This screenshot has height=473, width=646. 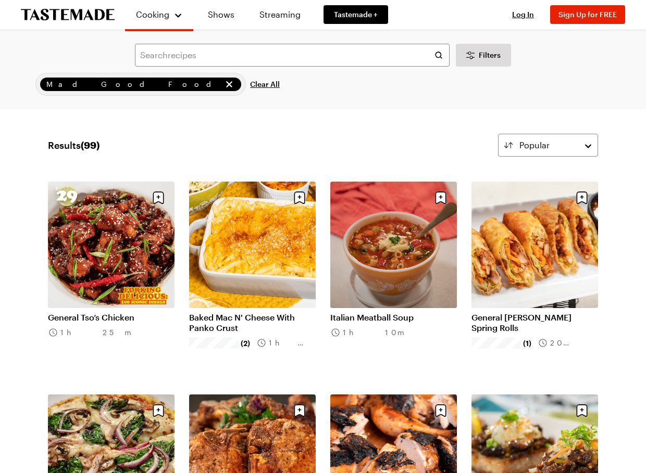 I want to click on span: Popular, so click(x=534, y=145).